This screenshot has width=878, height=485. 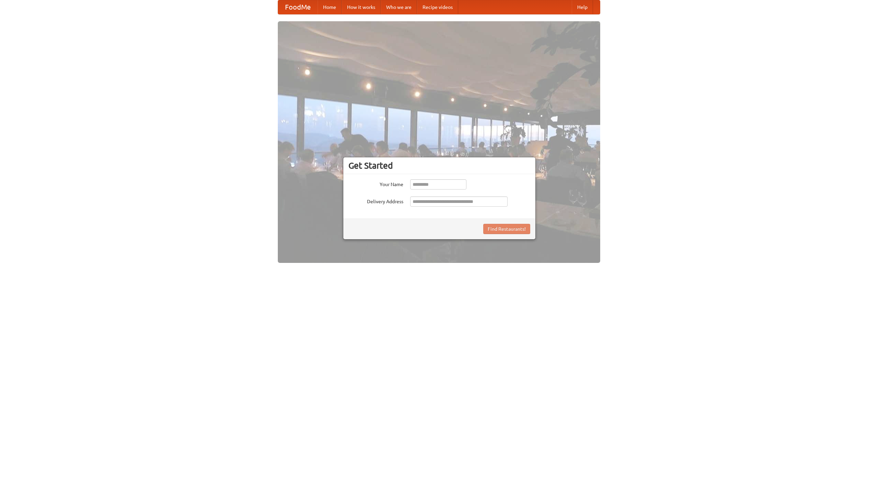 I want to click on a: How it works, so click(x=361, y=7).